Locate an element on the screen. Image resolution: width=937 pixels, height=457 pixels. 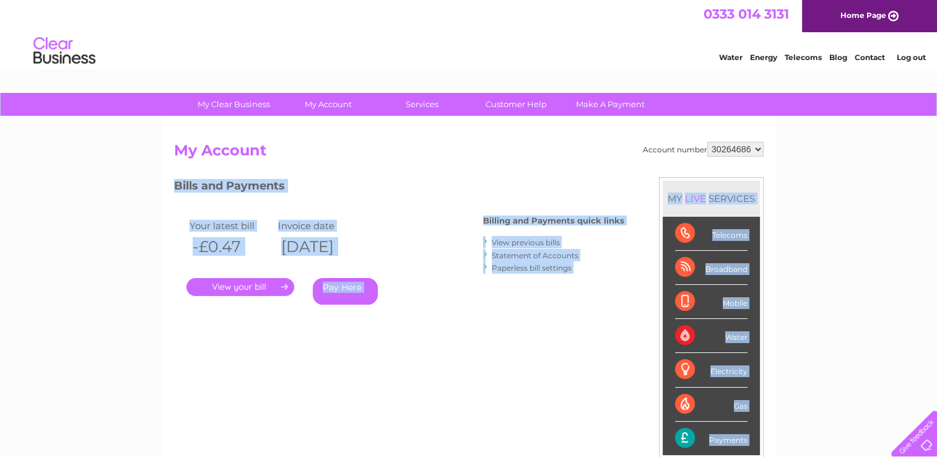
div: Telecoms is located at coordinates (711, 234).